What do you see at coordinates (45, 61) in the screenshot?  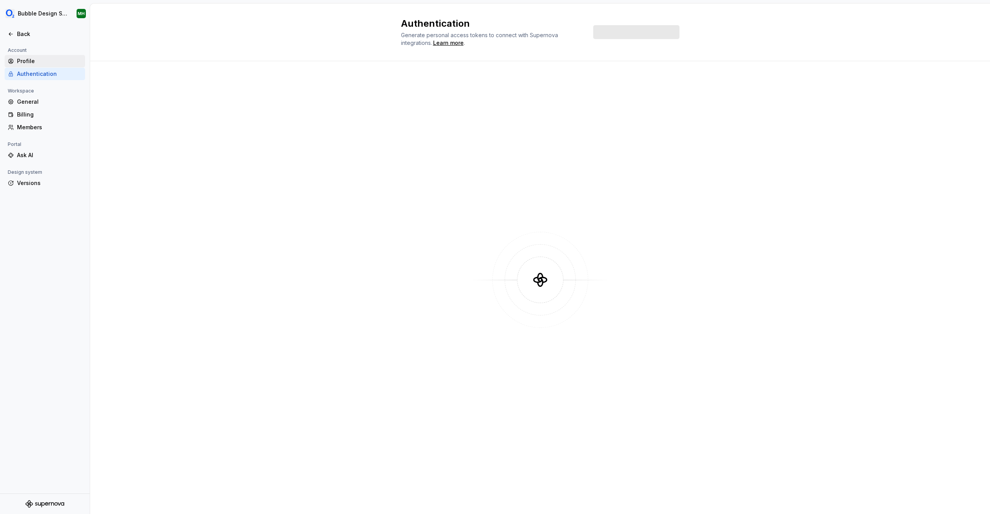 I see `a: Profile` at bounding box center [45, 61].